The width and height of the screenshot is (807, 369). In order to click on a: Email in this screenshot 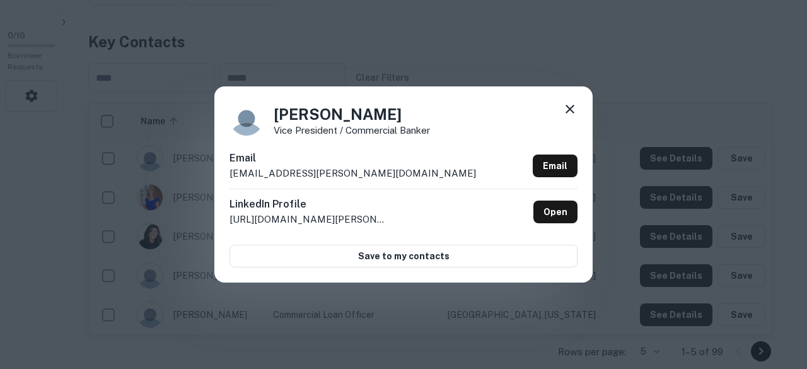, I will do `click(555, 166)`.